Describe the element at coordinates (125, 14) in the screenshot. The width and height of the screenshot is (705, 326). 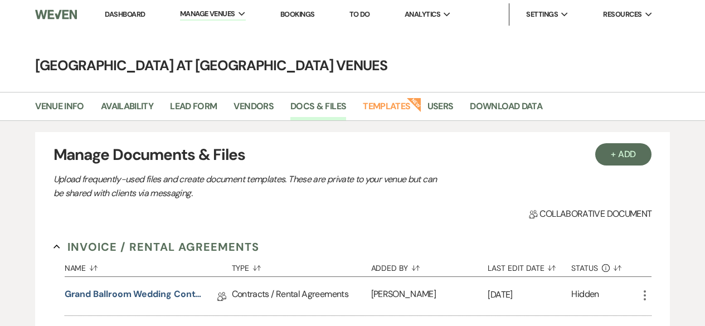
I see `a: Dashboard` at that location.